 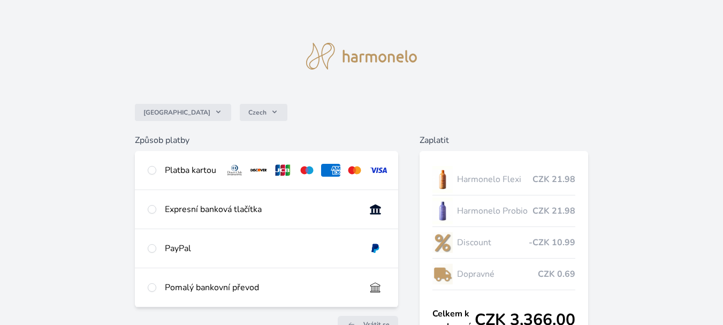 What do you see at coordinates (307, 170) in the screenshot?
I see `img: maestro.svg` at bounding box center [307, 170].